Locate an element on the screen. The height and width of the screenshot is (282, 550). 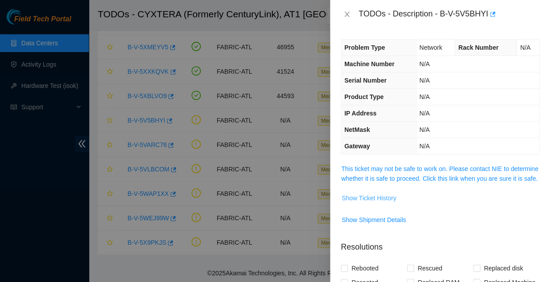
span: Show Shipment Details is located at coordinates (374, 220).